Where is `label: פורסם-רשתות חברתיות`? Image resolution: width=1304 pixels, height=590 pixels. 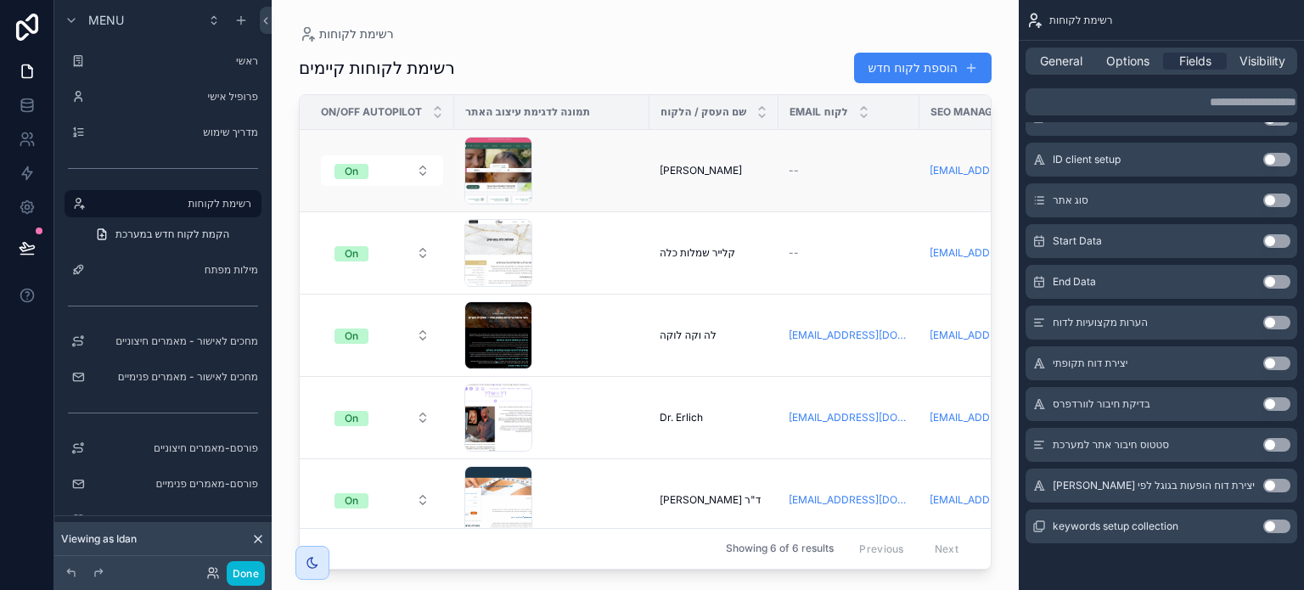 label: פורסם-רשתות חברתיות is located at coordinates (175, 520).